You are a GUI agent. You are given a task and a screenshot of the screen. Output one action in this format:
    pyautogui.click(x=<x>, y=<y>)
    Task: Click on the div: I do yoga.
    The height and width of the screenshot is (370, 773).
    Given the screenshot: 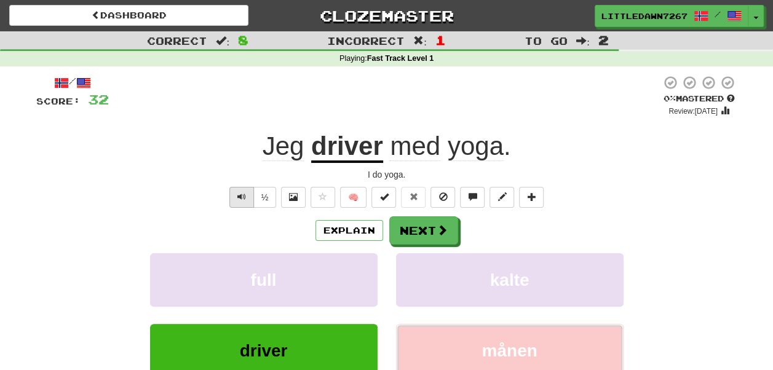 What is the action you would take?
    pyautogui.click(x=387, y=175)
    